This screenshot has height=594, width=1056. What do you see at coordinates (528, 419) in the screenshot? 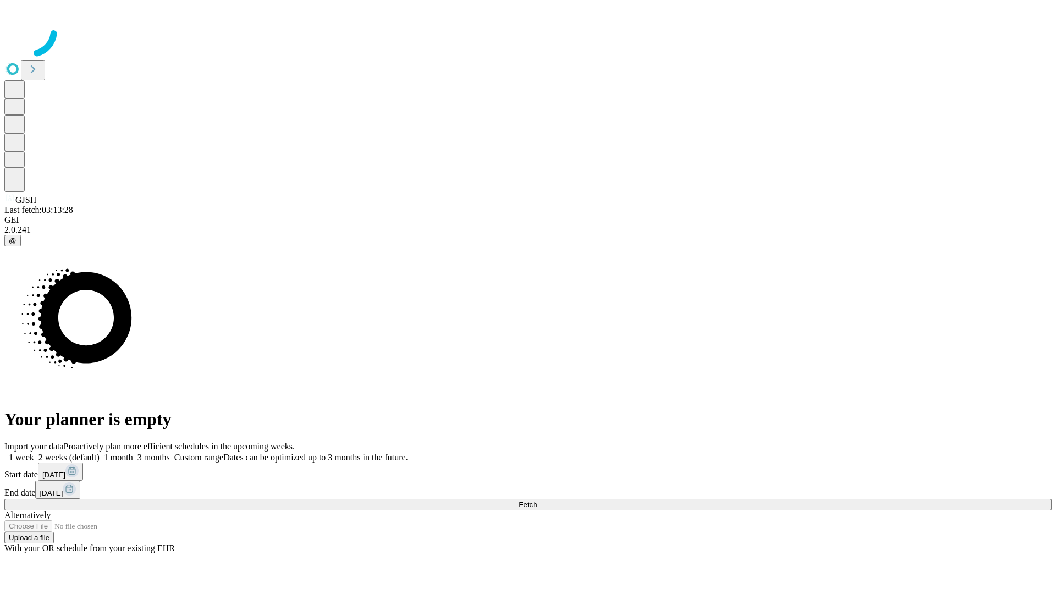
I see `h1: Your planner is empty` at bounding box center [528, 419].